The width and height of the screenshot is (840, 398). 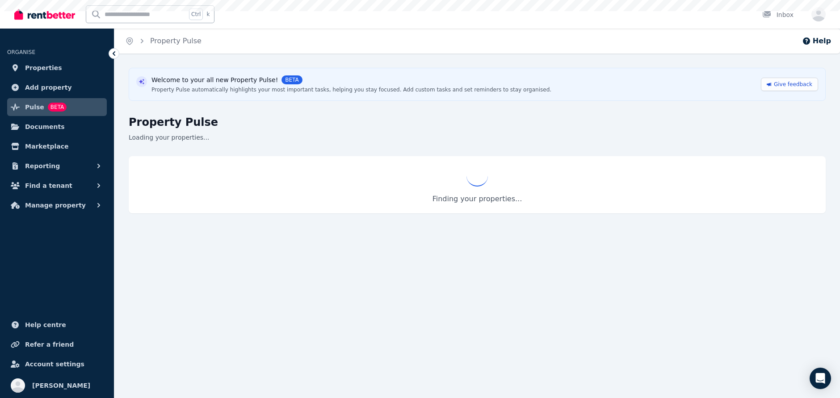 What do you see at coordinates (46, 146) in the screenshot?
I see `span: Marketplace` at bounding box center [46, 146].